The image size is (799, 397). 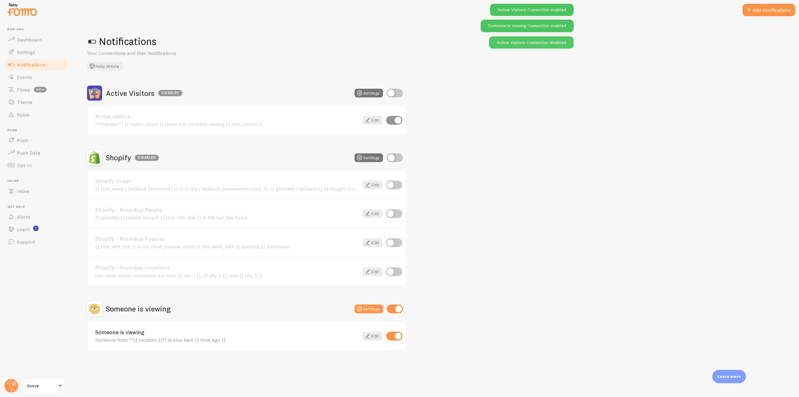 I want to click on span: Notifications, so click(x=31, y=65).